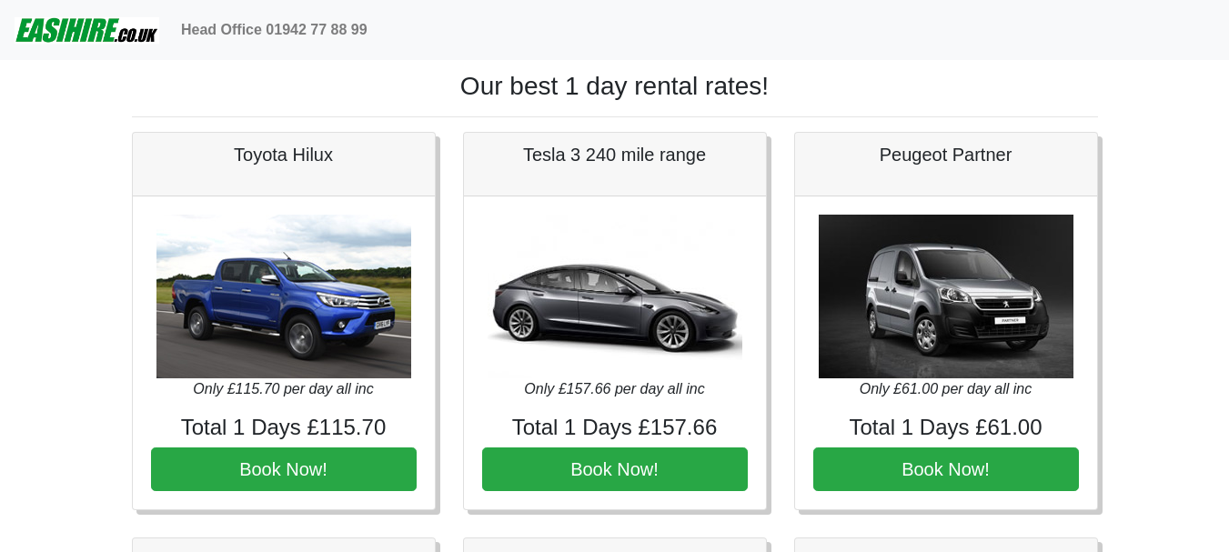  Describe the element at coordinates (274, 30) in the screenshot. I see `a: Head Office 01942 77 88 99` at that location.